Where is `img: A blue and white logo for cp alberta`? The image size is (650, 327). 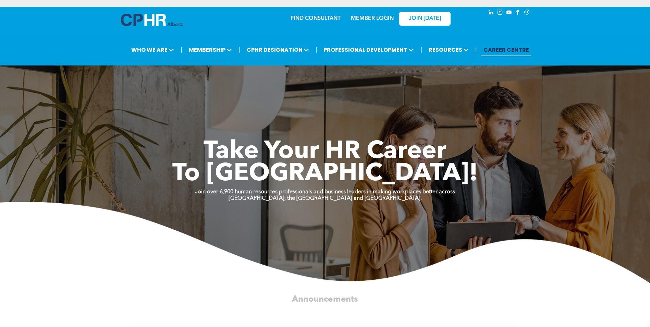
img: A blue and white logo for cp alberta is located at coordinates (152, 20).